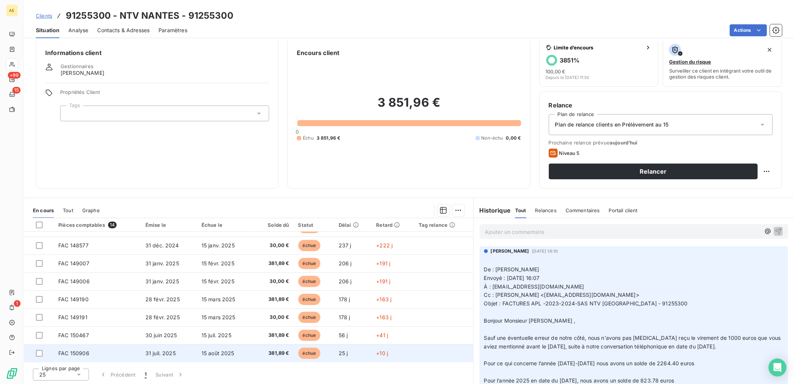 The image size is (794, 384). What do you see at coordinates (624, 142) in the screenshot?
I see `span: aujourd’hui` at bounding box center [624, 142].